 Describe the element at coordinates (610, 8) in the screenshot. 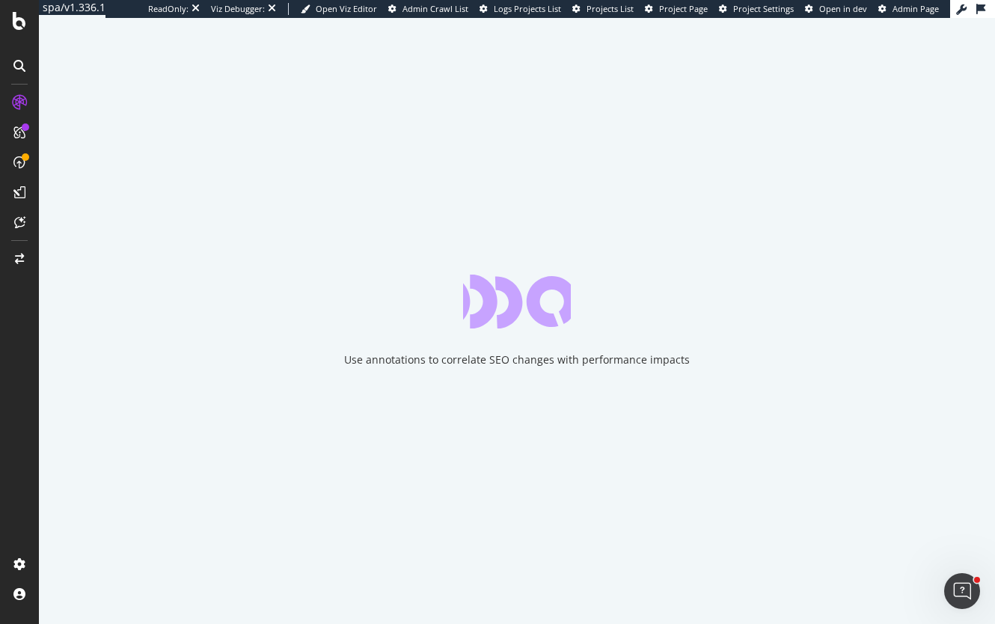

I see `span: Projects List` at that location.